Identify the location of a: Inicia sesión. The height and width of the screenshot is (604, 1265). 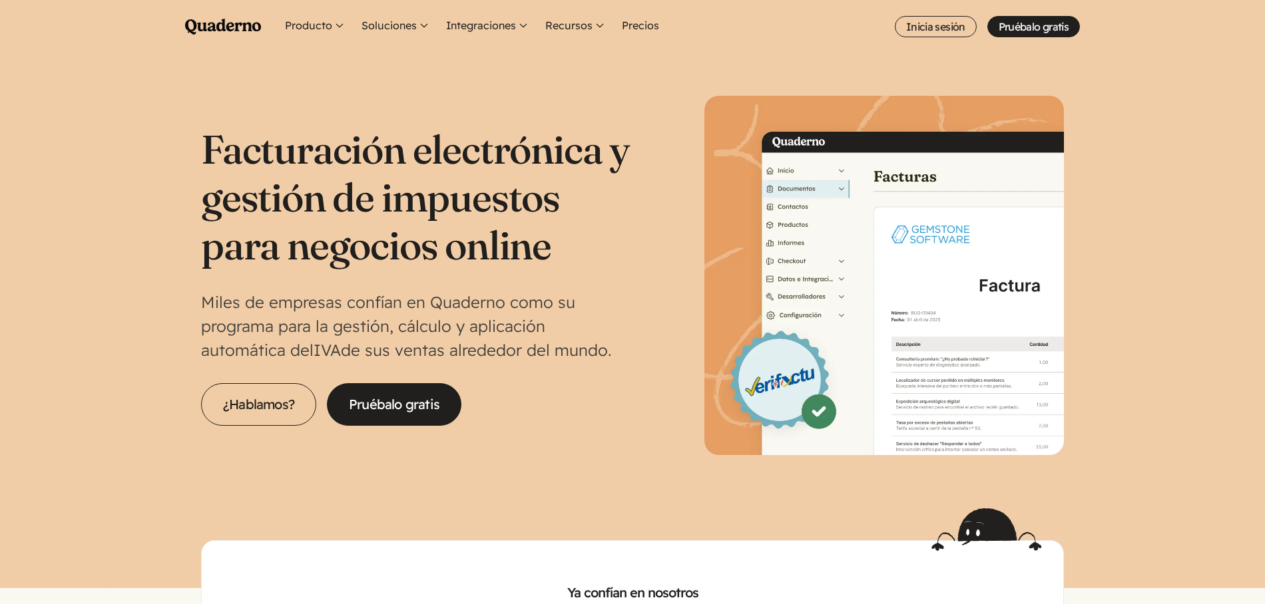
(935, 27).